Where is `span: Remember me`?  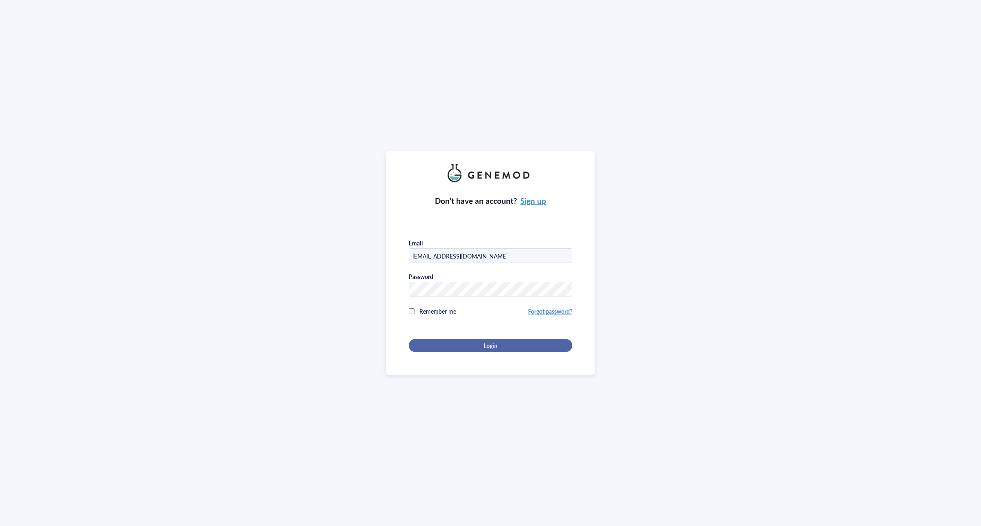 span: Remember me is located at coordinates (438, 311).